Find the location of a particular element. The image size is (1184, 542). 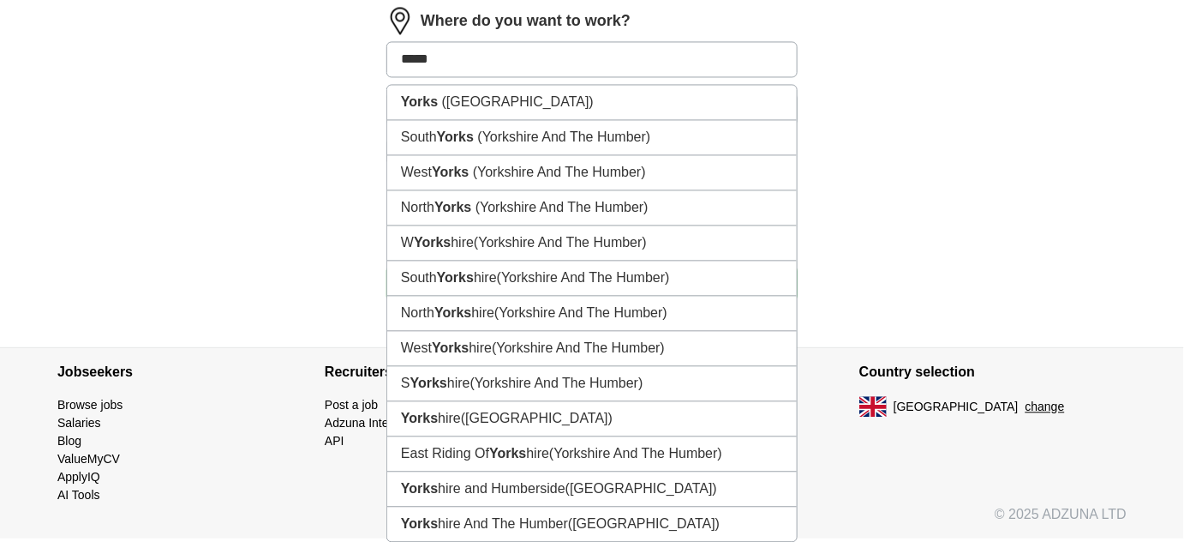

li: East Riding Of hire is located at coordinates (592, 453).